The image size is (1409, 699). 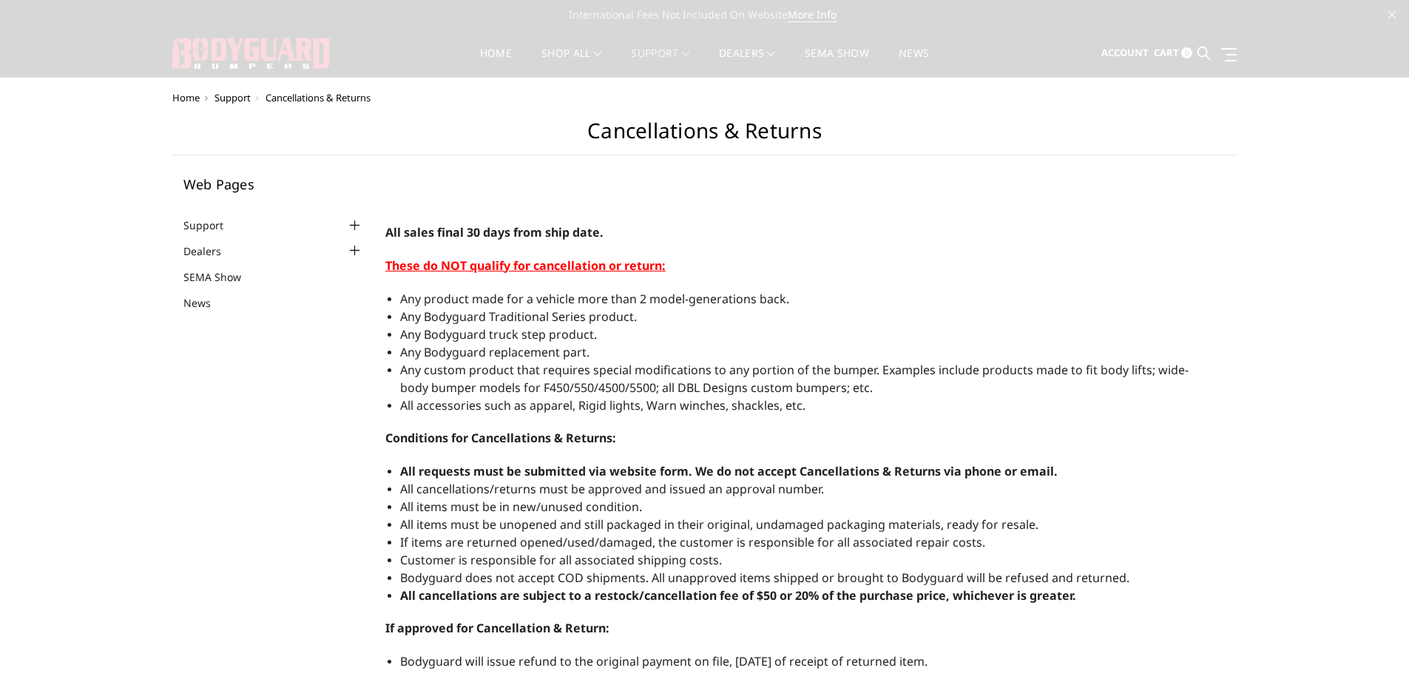 I want to click on h5: Web Pages, so click(x=274, y=184).